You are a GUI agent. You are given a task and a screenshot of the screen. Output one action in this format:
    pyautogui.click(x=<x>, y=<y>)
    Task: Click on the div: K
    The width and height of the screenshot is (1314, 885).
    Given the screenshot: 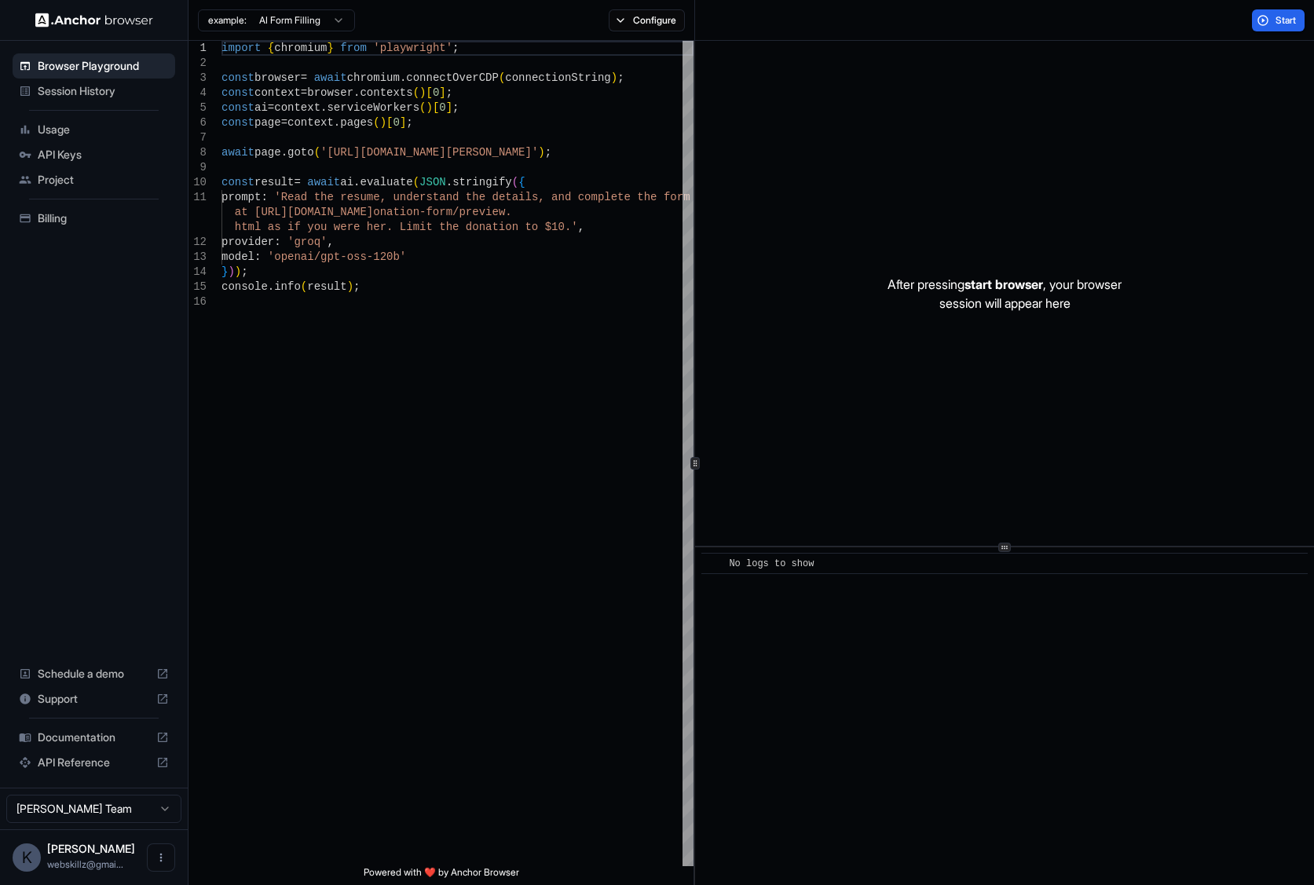 What is the action you would take?
    pyautogui.click(x=27, y=858)
    